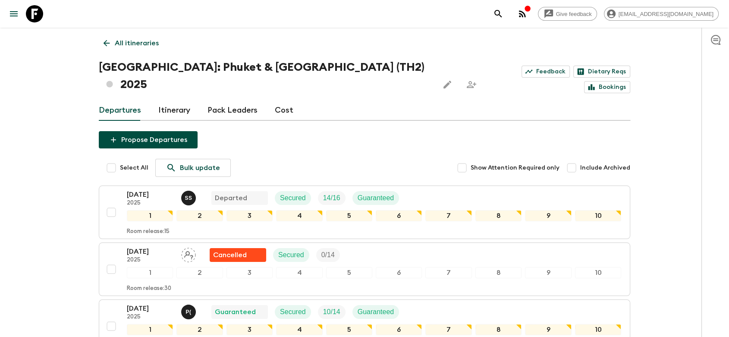 The height and width of the screenshot is (337, 729). What do you see at coordinates (120, 110) in the screenshot?
I see `a: Departures` at bounding box center [120, 110].